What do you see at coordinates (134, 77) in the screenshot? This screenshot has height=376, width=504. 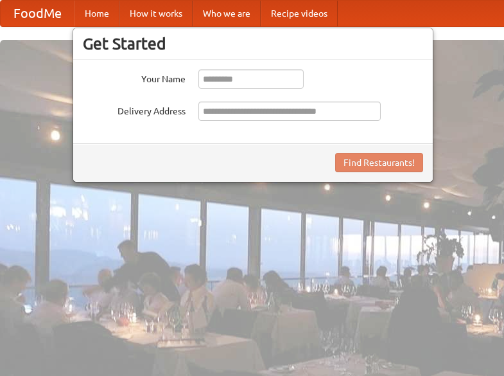 I see `label: Your Name` at bounding box center [134, 77].